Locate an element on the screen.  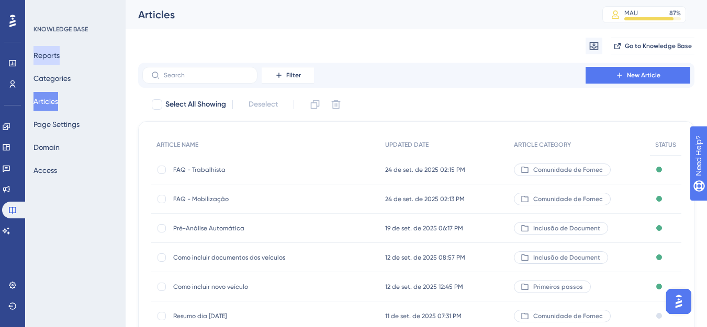
div: KNOWLEDGE BASE is located at coordinates (61, 29).